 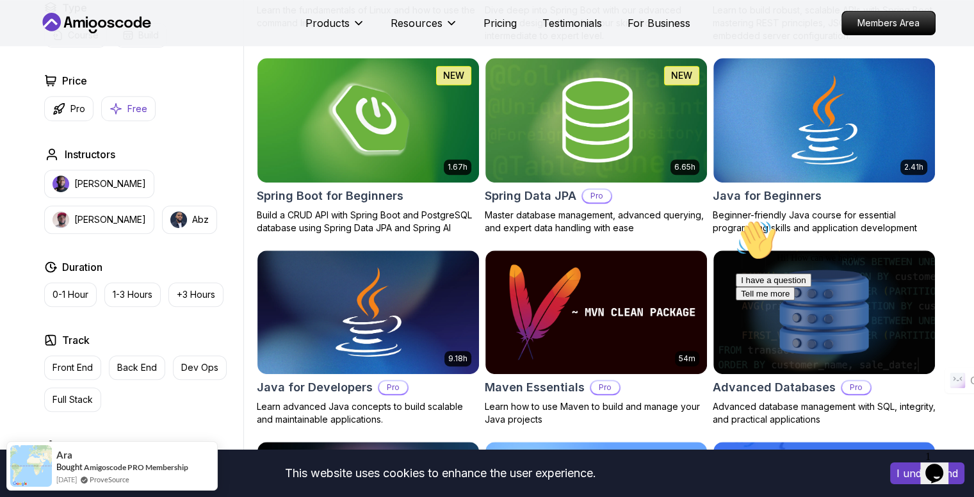 I want to click on p: Testimonials, so click(x=572, y=23).